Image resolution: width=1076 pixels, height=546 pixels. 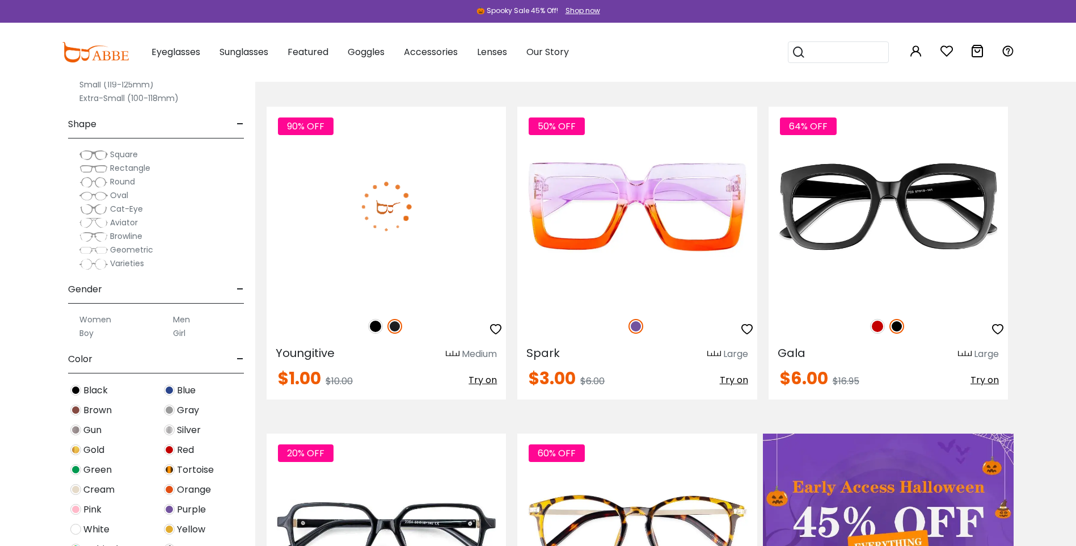 What do you see at coordinates (580, 10) in the screenshot?
I see `a: Shop now` at bounding box center [580, 10].